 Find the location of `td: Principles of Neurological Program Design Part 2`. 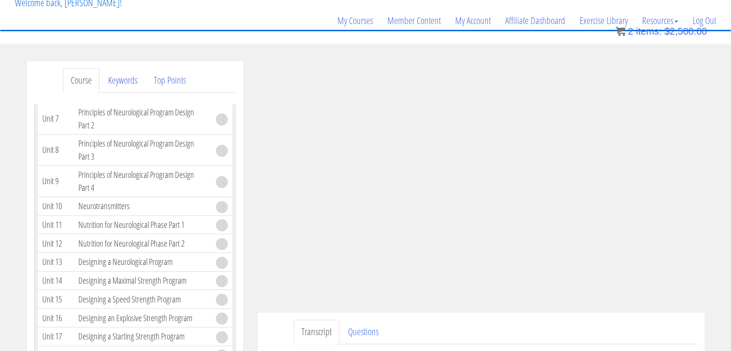

td: Principles of Neurological Program Design Part 2 is located at coordinates (142, 118).